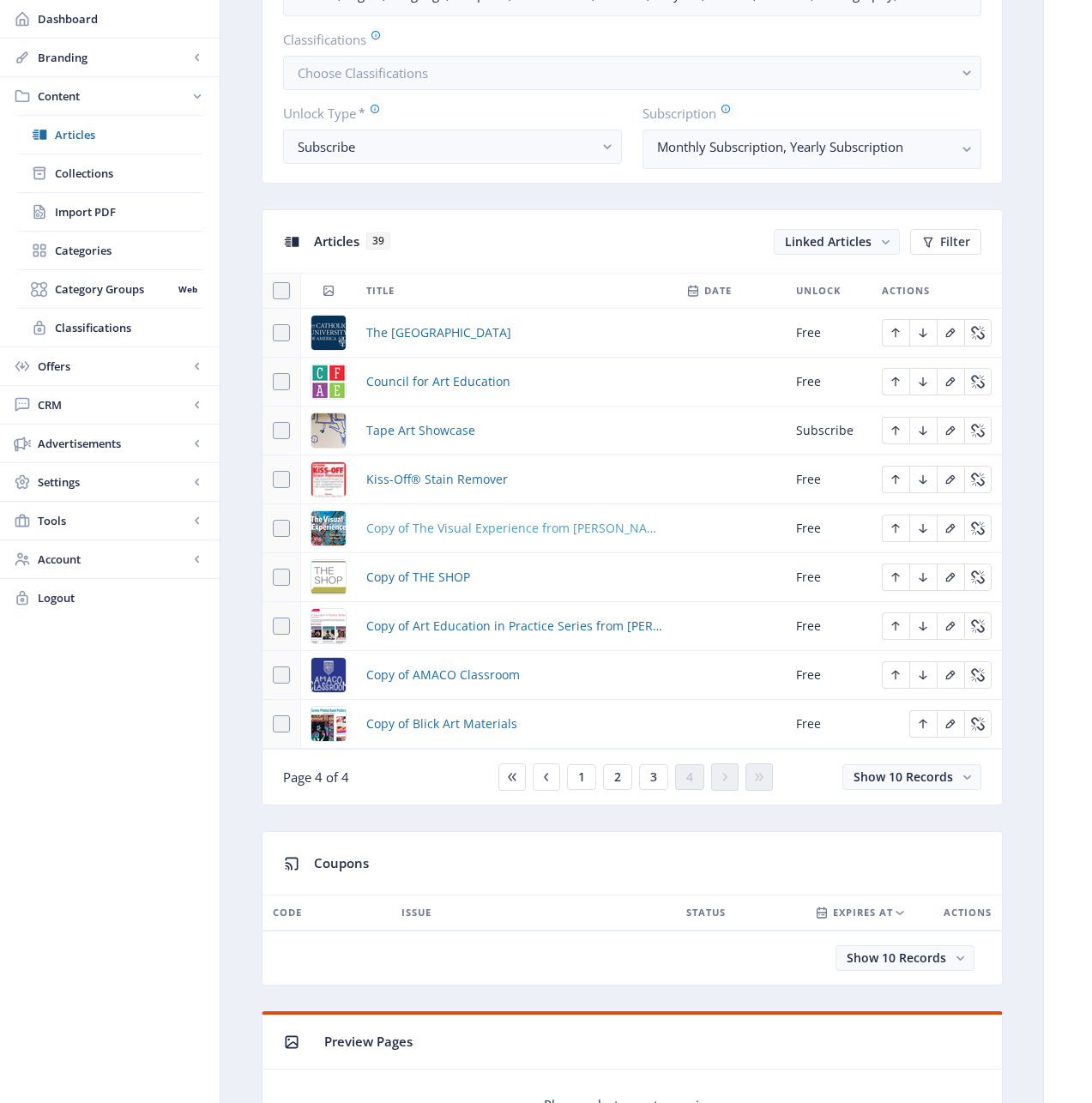  What do you see at coordinates (128, 174) in the screenshot?
I see `span: Collections` at bounding box center [128, 174].